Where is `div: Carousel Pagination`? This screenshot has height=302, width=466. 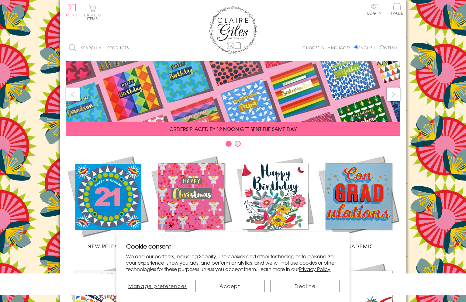
div: Carousel Pagination is located at coordinates (233, 145).